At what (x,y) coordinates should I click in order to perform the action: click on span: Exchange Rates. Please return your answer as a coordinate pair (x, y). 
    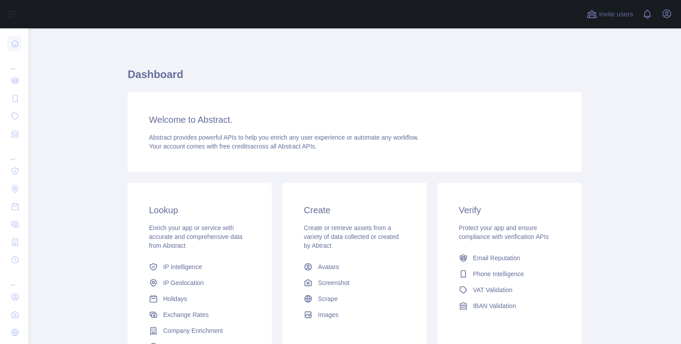
    Looking at the image, I should click on (186, 315).